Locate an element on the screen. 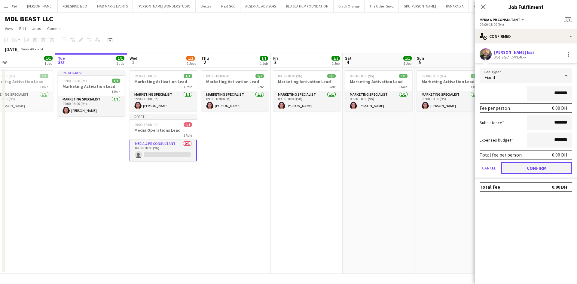  div: 09:00-18:00 (9h) is located at coordinates (526, 24).